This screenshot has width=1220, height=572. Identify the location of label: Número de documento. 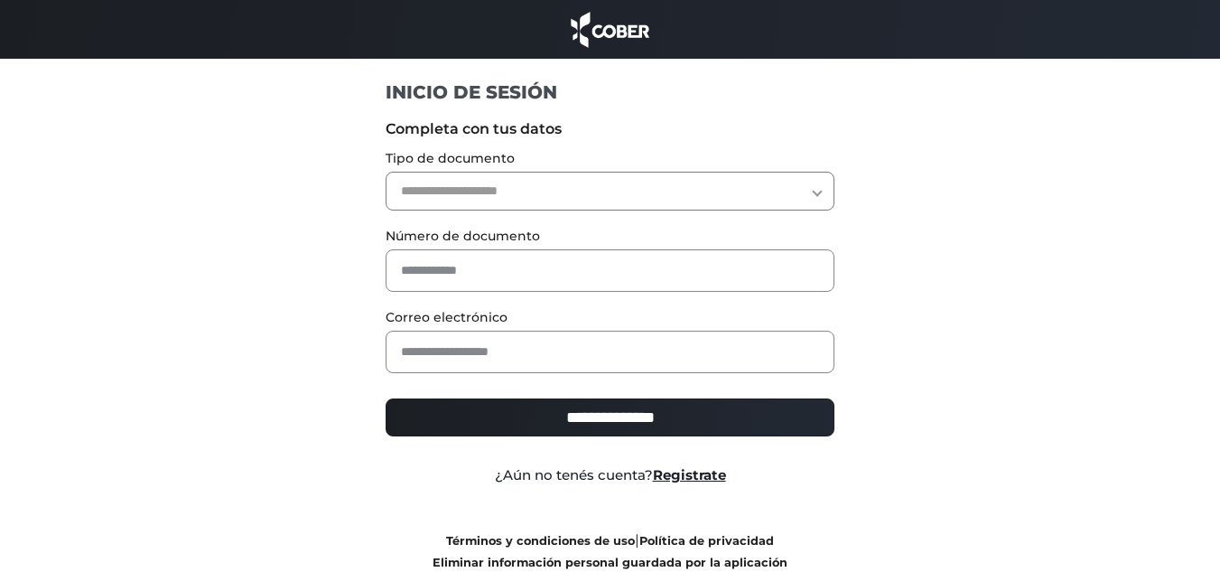
(610, 236).